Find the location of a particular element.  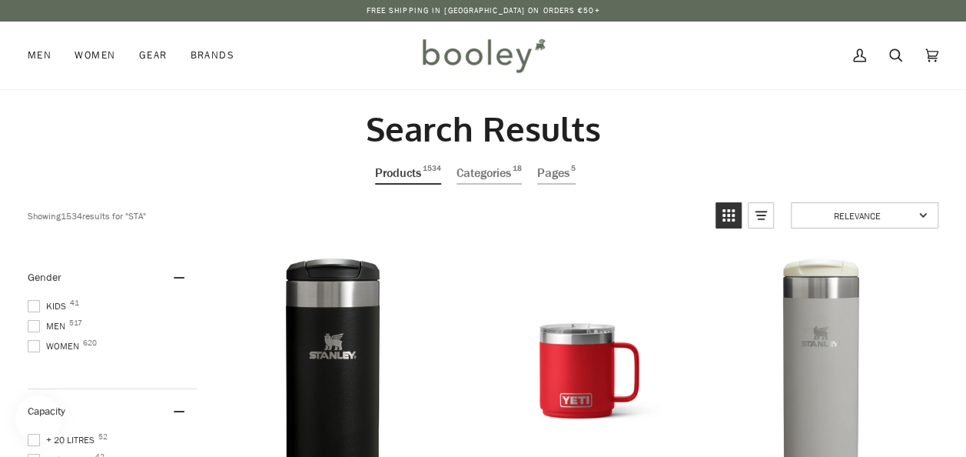

span: Gender is located at coordinates (45, 277).